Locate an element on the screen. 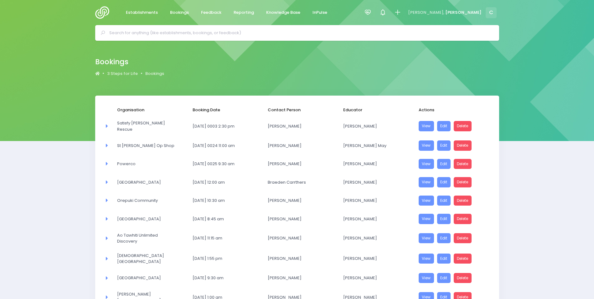  a: Establishments is located at coordinates (142, 13).